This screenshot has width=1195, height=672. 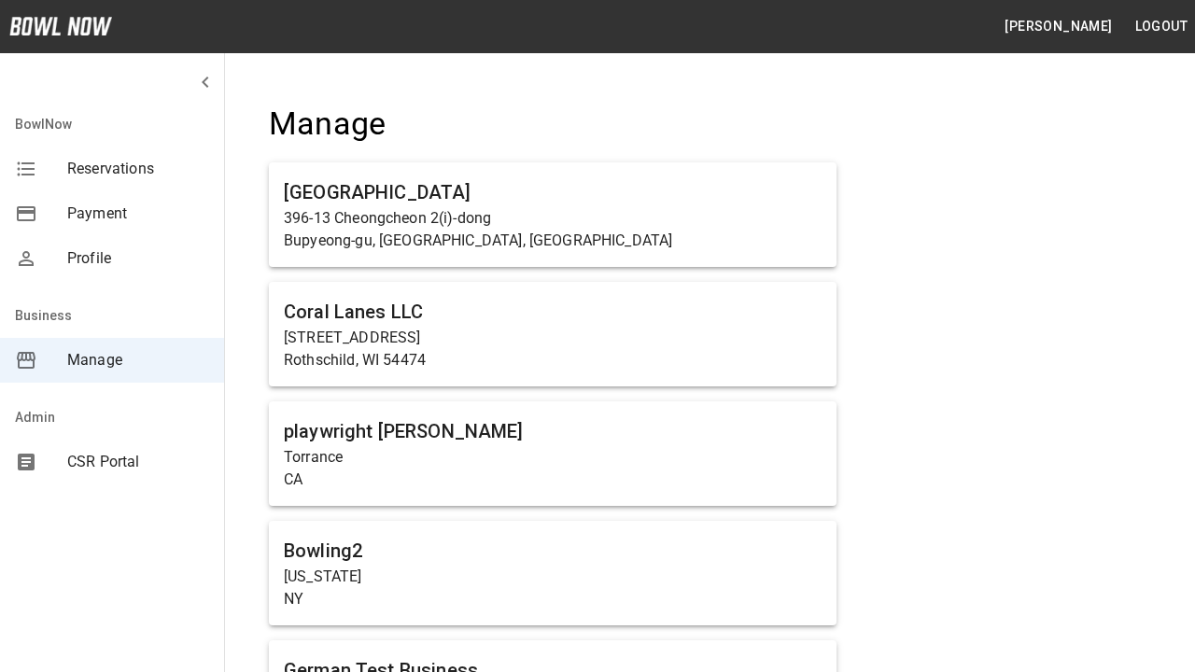 What do you see at coordinates (138, 462) in the screenshot?
I see `span: CSR Portal` at bounding box center [138, 462].